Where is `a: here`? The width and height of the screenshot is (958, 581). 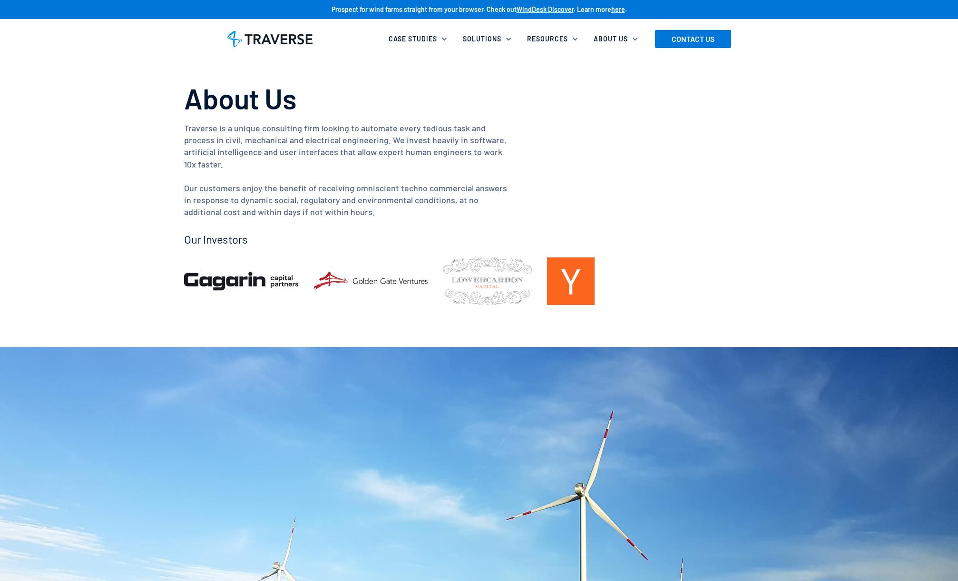 a: here is located at coordinates (618, 9).